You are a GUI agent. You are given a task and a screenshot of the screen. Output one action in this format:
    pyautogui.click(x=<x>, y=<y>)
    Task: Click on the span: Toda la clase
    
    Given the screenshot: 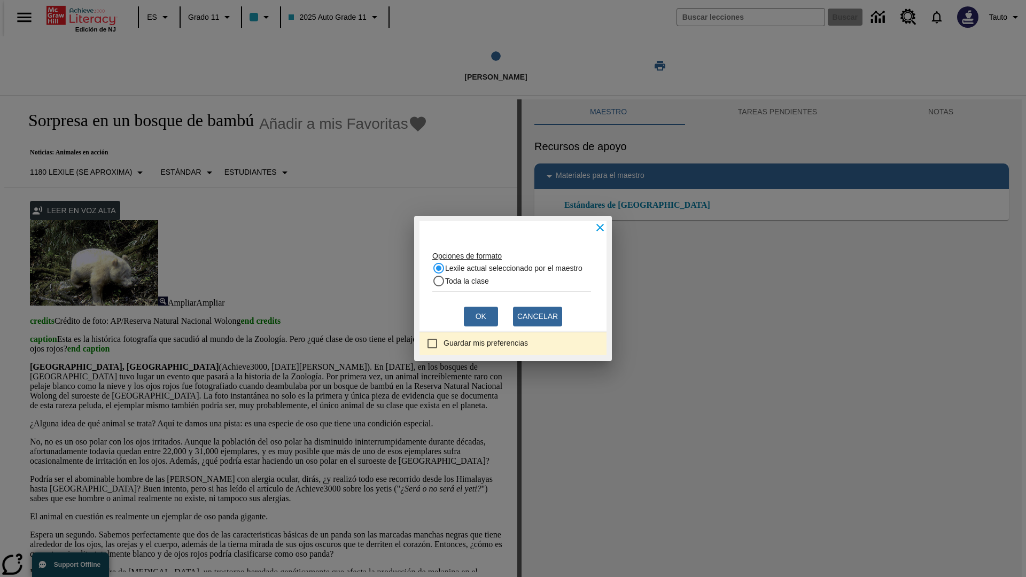 What is the action you would take?
    pyautogui.click(x=467, y=281)
    